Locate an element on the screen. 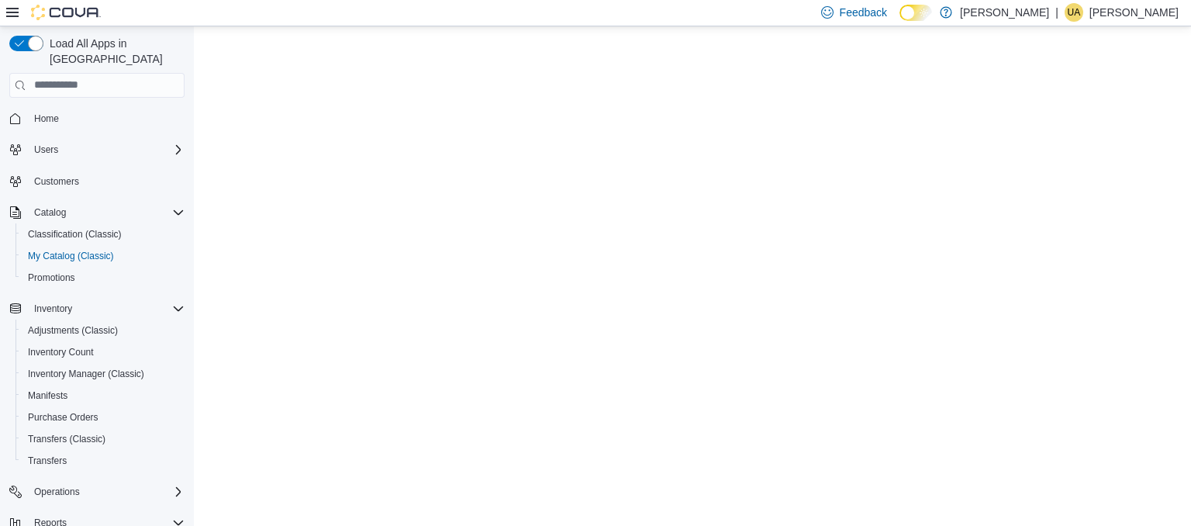 The image size is (1191, 526). button: Customers is located at coordinates (97, 181).